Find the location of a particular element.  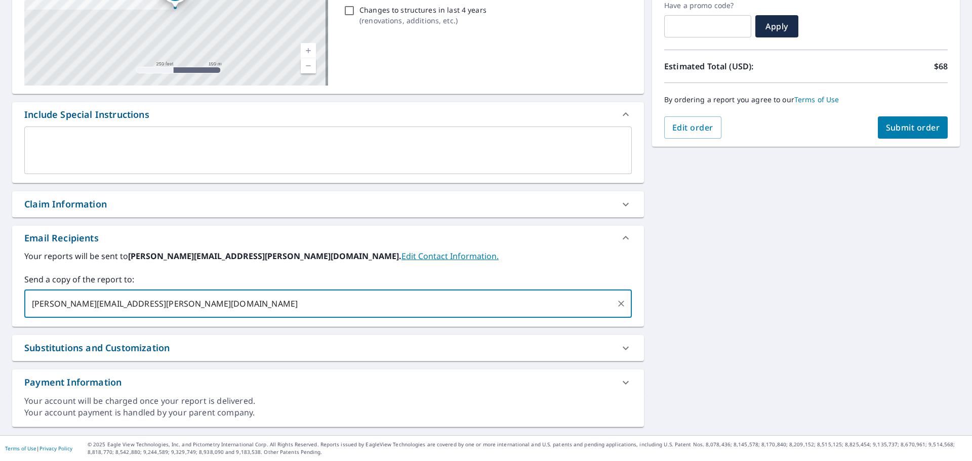

a: Current Level 17, Zoom In is located at coordinates (308, 51).